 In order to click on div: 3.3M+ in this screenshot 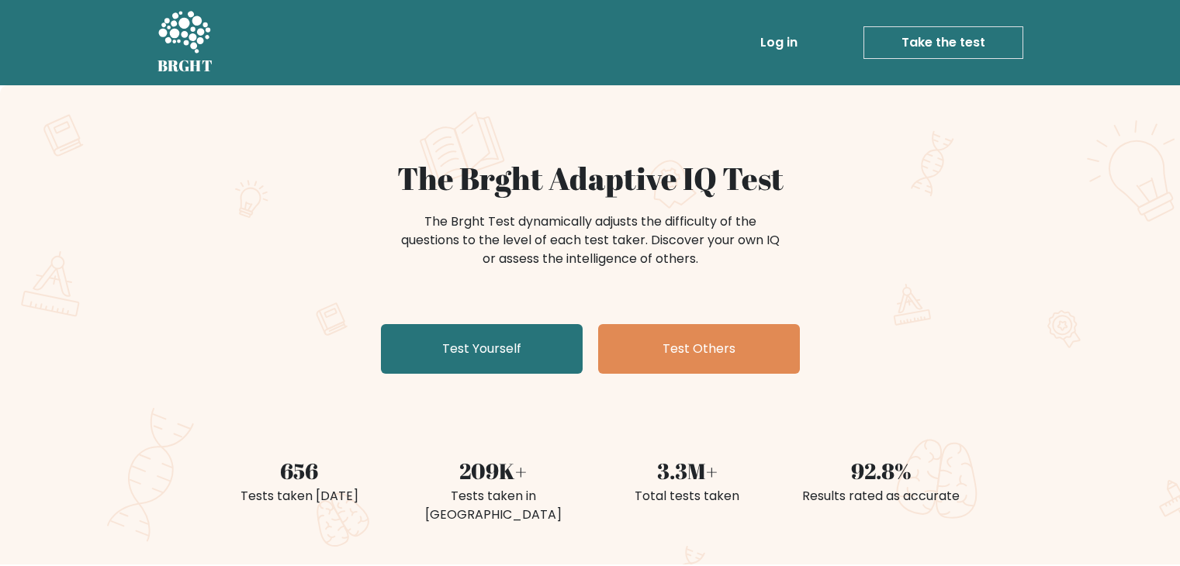, I will do `click(687, 471)`.